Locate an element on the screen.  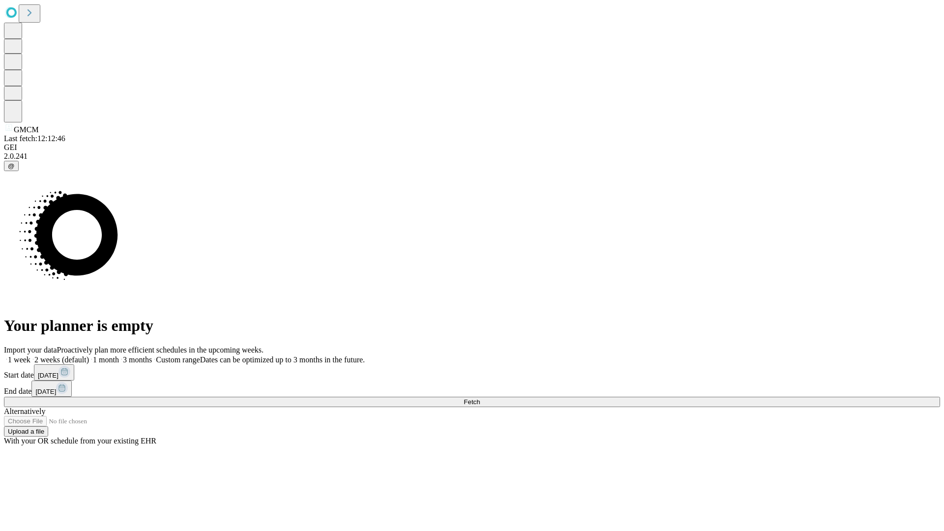
span: Last fetch: 12:12:46 is located at coordinates (34, 138).